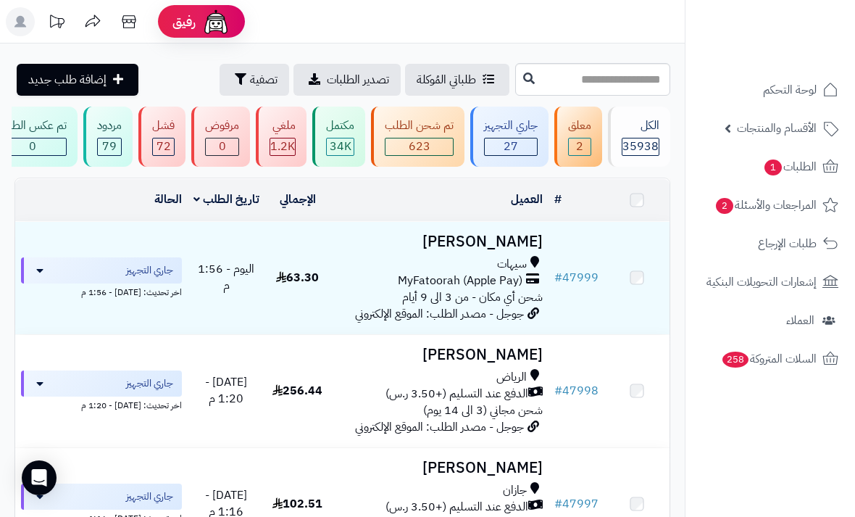 The width and height of the screenshot is (855, 517). Describe the element at coordinates (347, 80) in the screenshot. I see `a: تصدير الطلبات` at that location.